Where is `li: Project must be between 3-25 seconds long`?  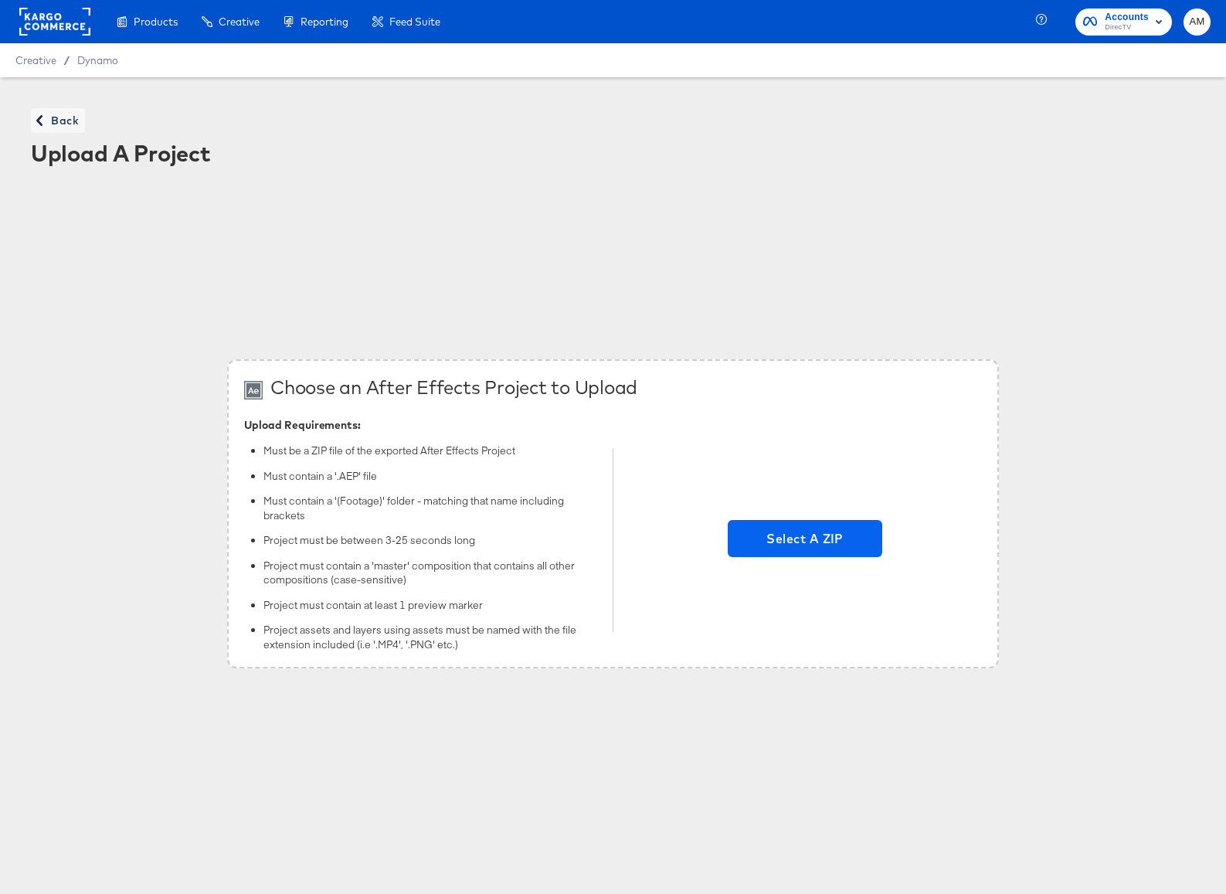
li: Project must be between 3-25 seconds long is located at coordinates (430, 540).